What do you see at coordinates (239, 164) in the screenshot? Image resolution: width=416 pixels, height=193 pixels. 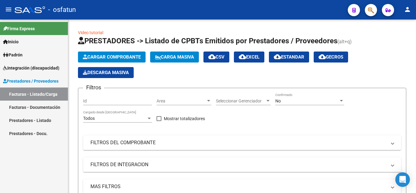 I see `mat-panel-title: FILTROS DE INTEGRACION` at bounding box center [239, 164].